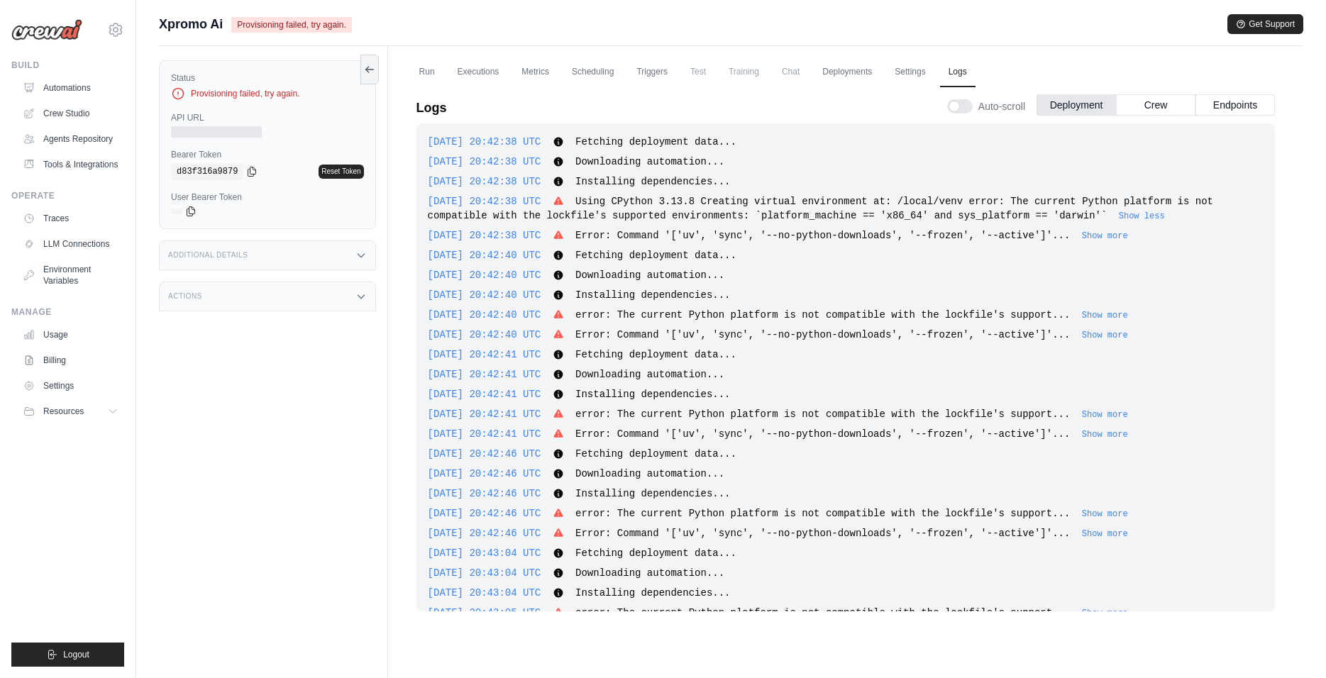 The height and width of the screenshot is (678, 1326). I want to click on span: Using CPython 3.13.8 Creating virtual environment at: /local/venv error: The current Python platf..., so click(820, 209).